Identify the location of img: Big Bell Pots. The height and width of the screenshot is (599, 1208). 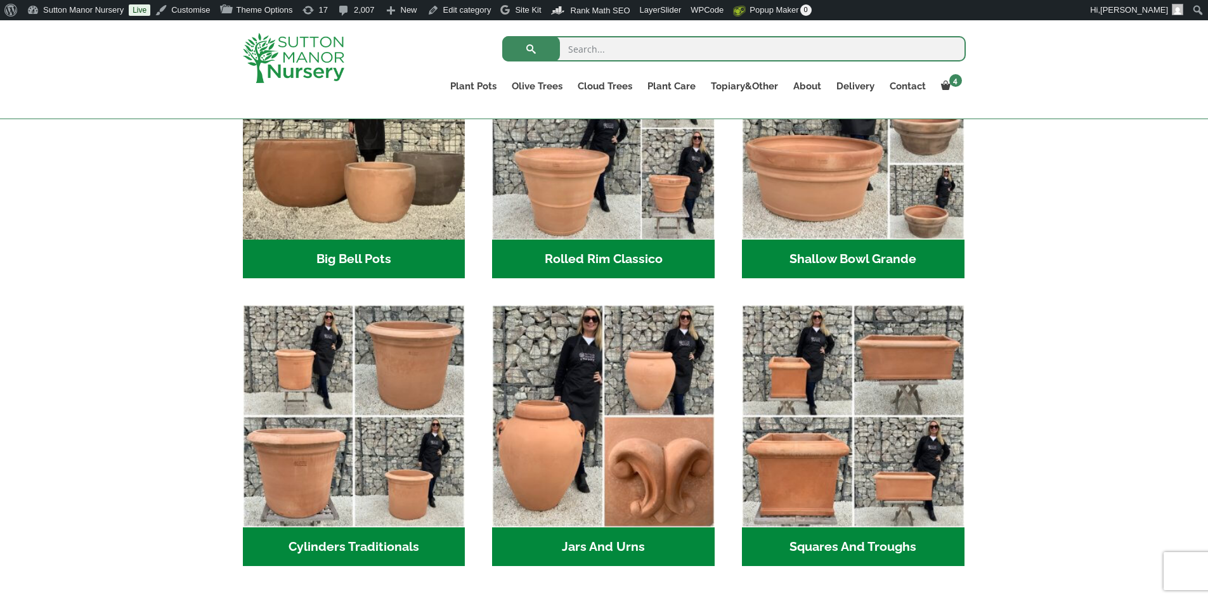
(354, 128).